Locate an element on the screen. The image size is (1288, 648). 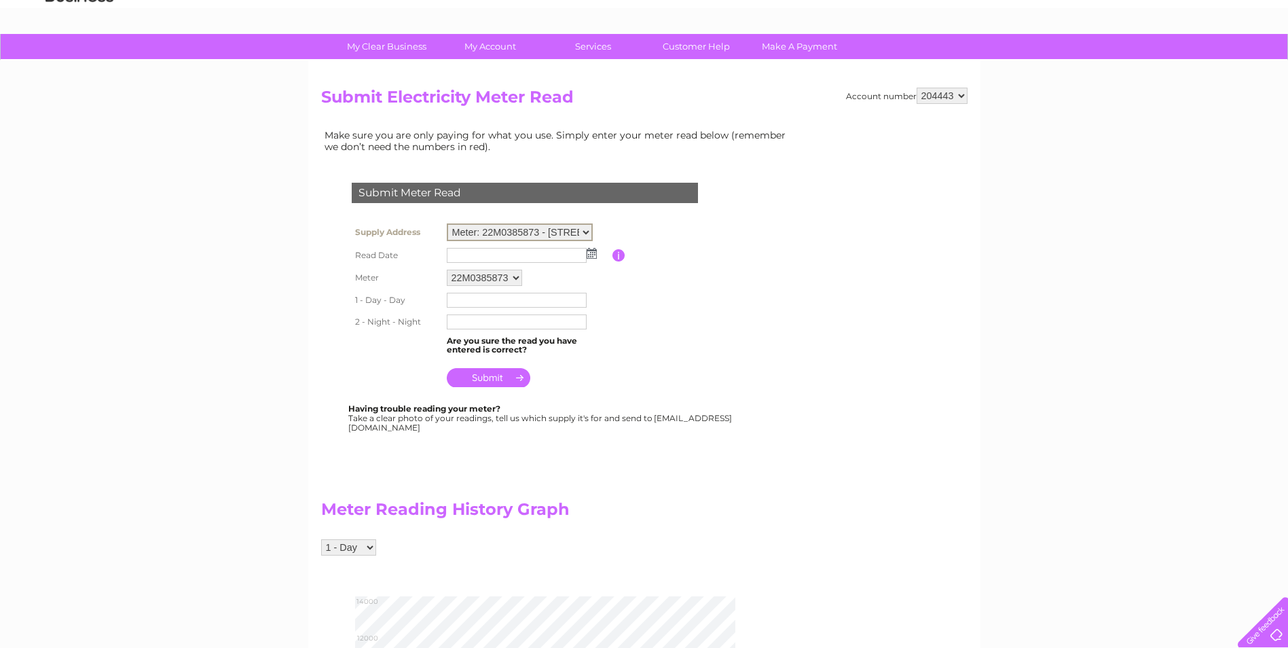
input: Information is located at coordinates (618, 255).